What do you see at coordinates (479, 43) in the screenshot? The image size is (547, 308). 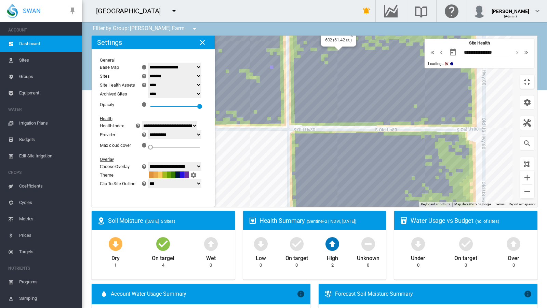 I see `span: Site Health` at bounding box center [479, 43].